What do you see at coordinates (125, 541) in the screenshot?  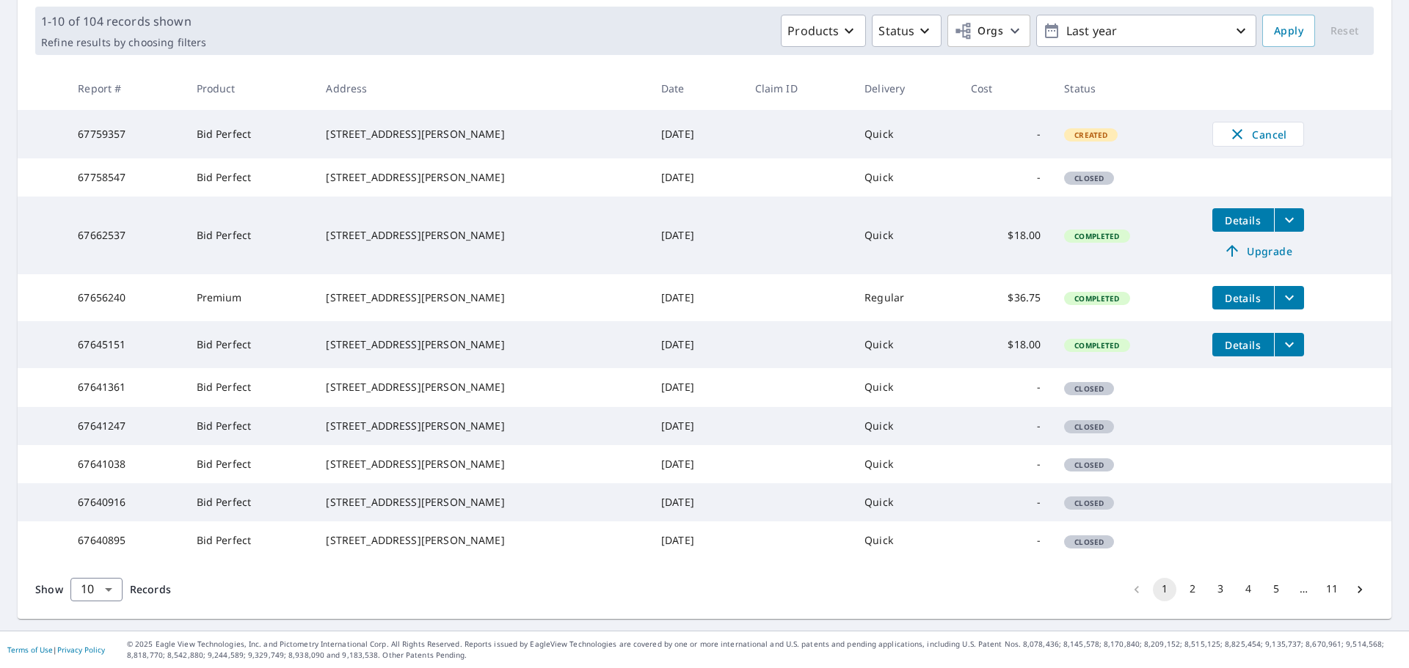 I see `td: 67640895` at bounding box center [125, 541].